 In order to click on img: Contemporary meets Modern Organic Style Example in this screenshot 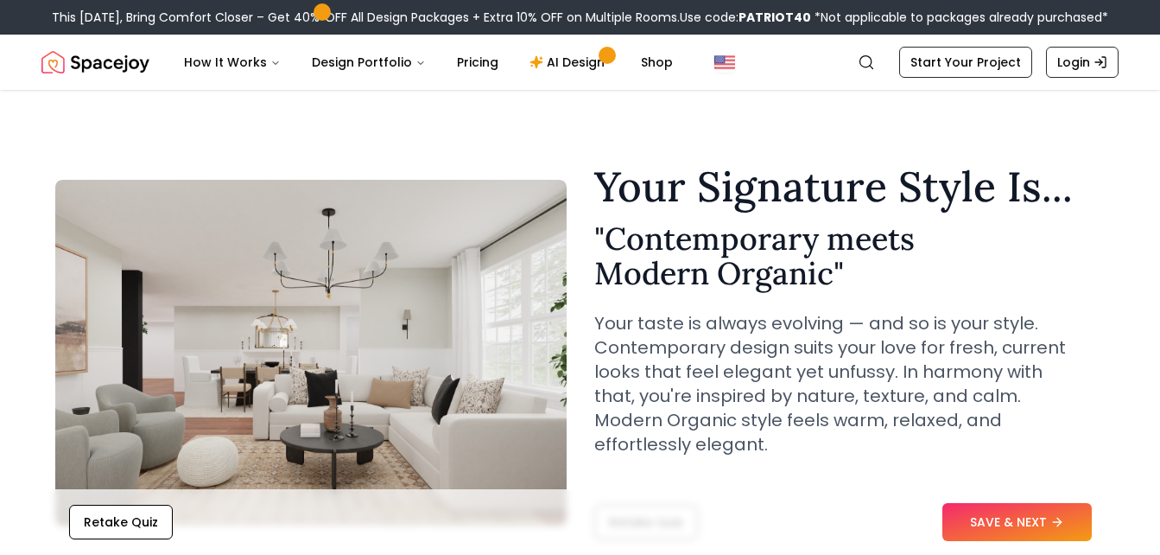, I will do `click(311, 352)`.